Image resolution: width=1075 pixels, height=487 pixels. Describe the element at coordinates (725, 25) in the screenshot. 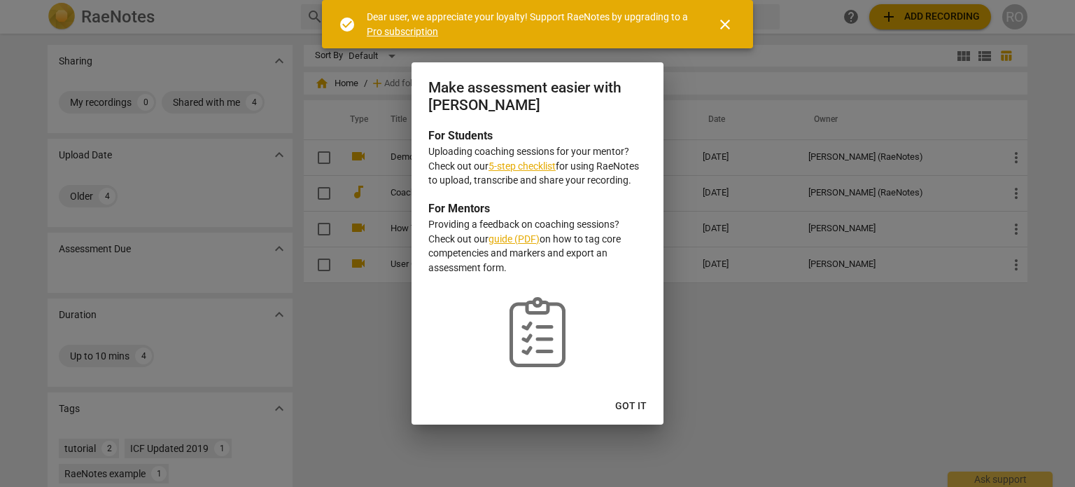

I see `button: Close` at that location.